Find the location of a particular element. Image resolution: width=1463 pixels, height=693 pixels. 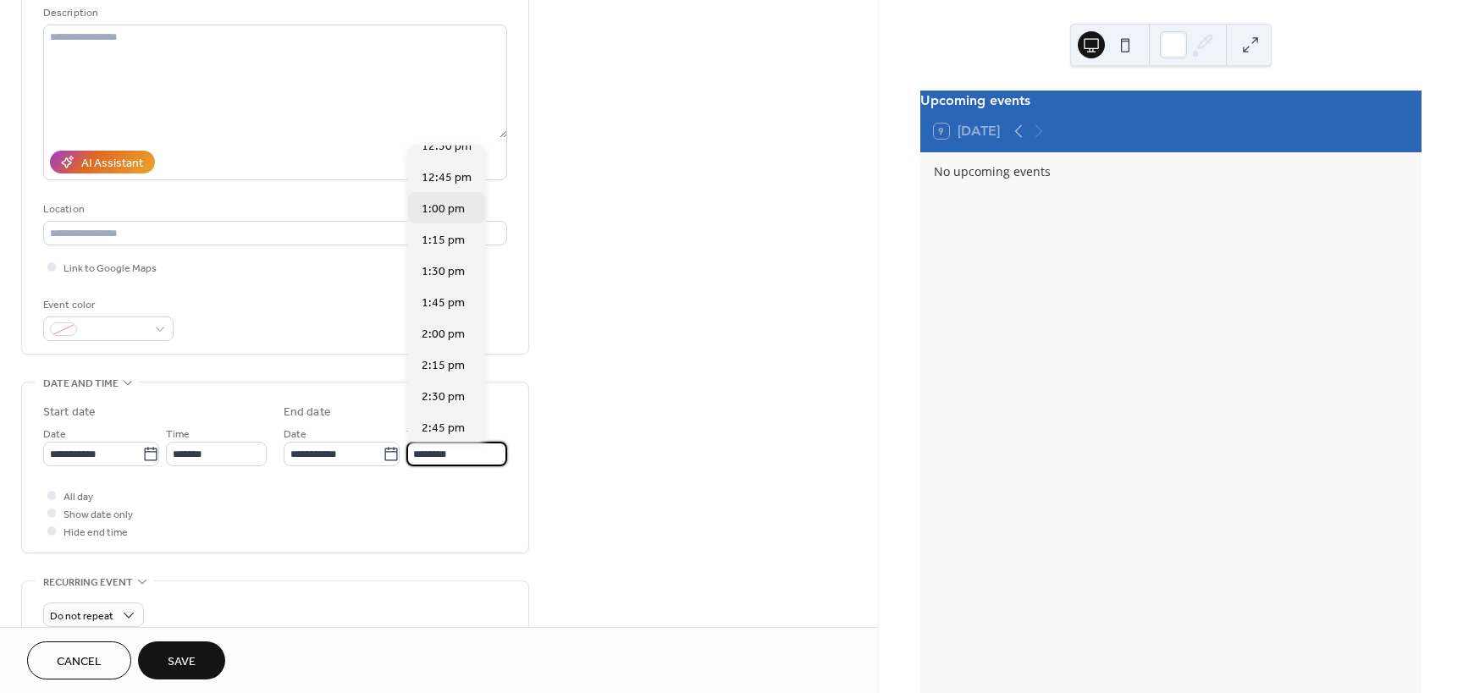

span: 1:45 pm is located at coordinates (443, 303).